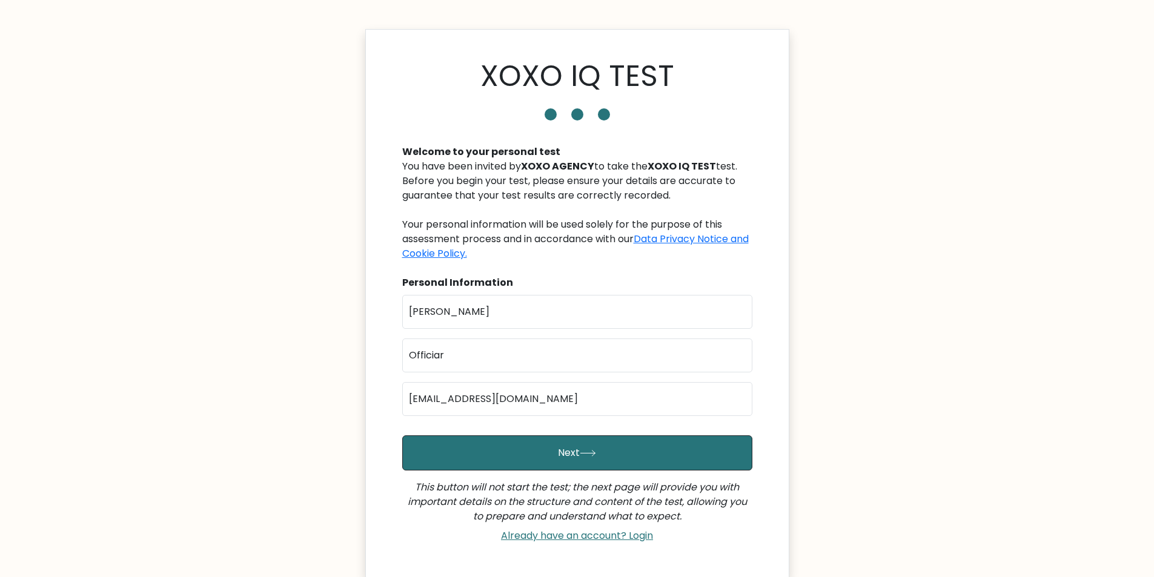 This screenshot has height=577, width=1154. I want to click on input: First name, so click(577, 312).